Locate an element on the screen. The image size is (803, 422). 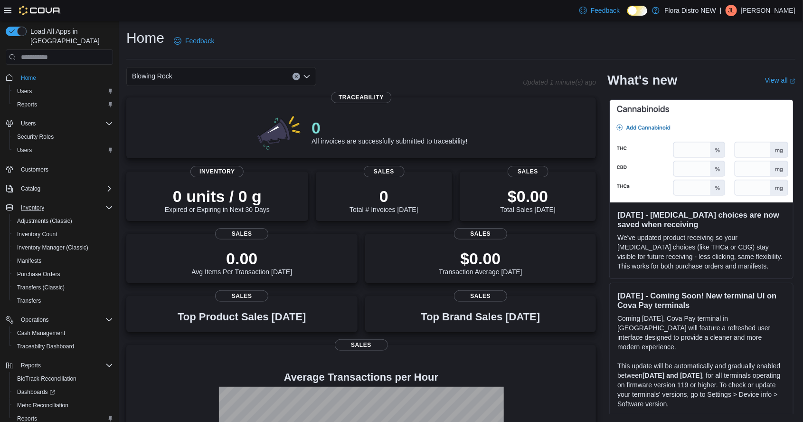
button: Clear input is located at coordinates (296, 76).